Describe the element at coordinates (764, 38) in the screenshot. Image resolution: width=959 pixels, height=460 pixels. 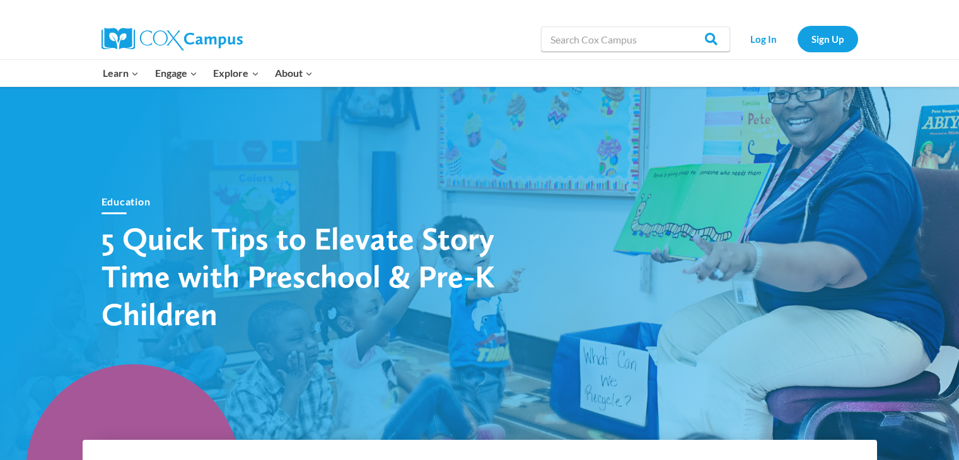
I see `a: Log In` at that location.